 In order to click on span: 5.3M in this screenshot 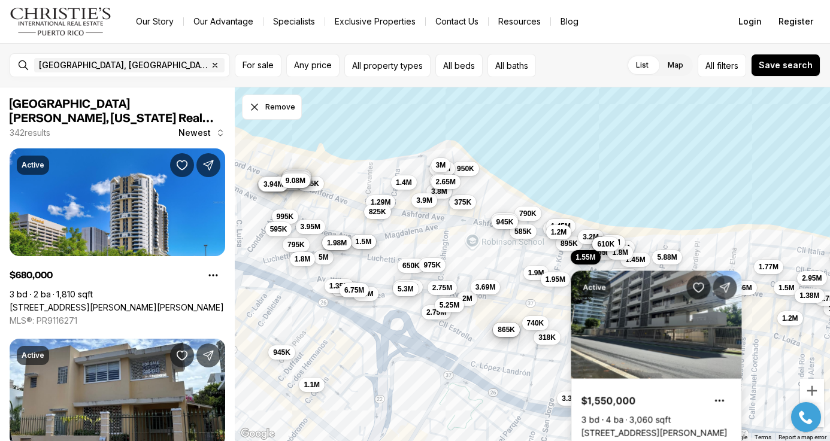, I will do `click(405, 289)`.